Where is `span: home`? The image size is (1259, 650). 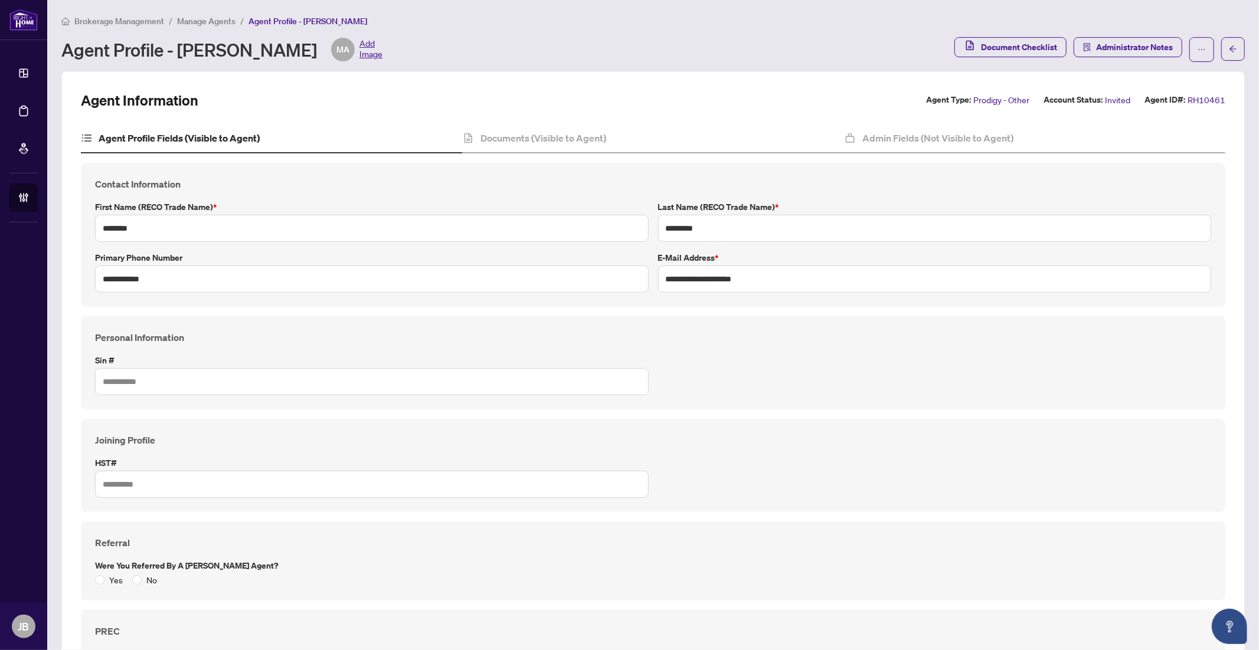
span: home is located at coordinates (66, 21).